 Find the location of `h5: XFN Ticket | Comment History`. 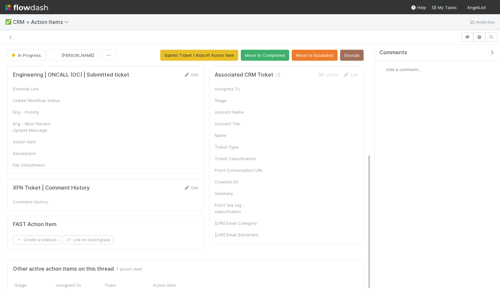

h5: XFN Ticket | Comment History is located at coordinates (51, 188).